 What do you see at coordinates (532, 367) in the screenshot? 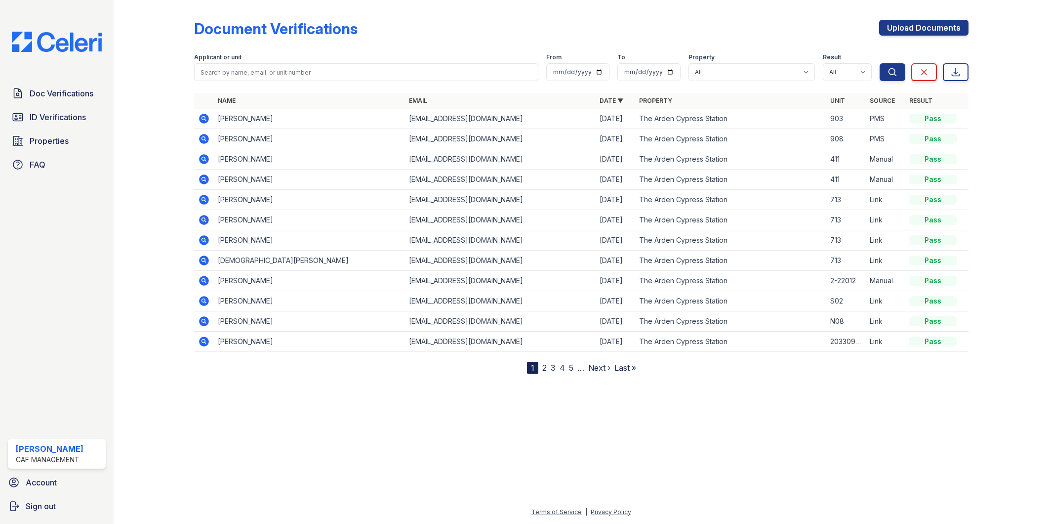
I see `div: 1` at bounding box center [532, 367].